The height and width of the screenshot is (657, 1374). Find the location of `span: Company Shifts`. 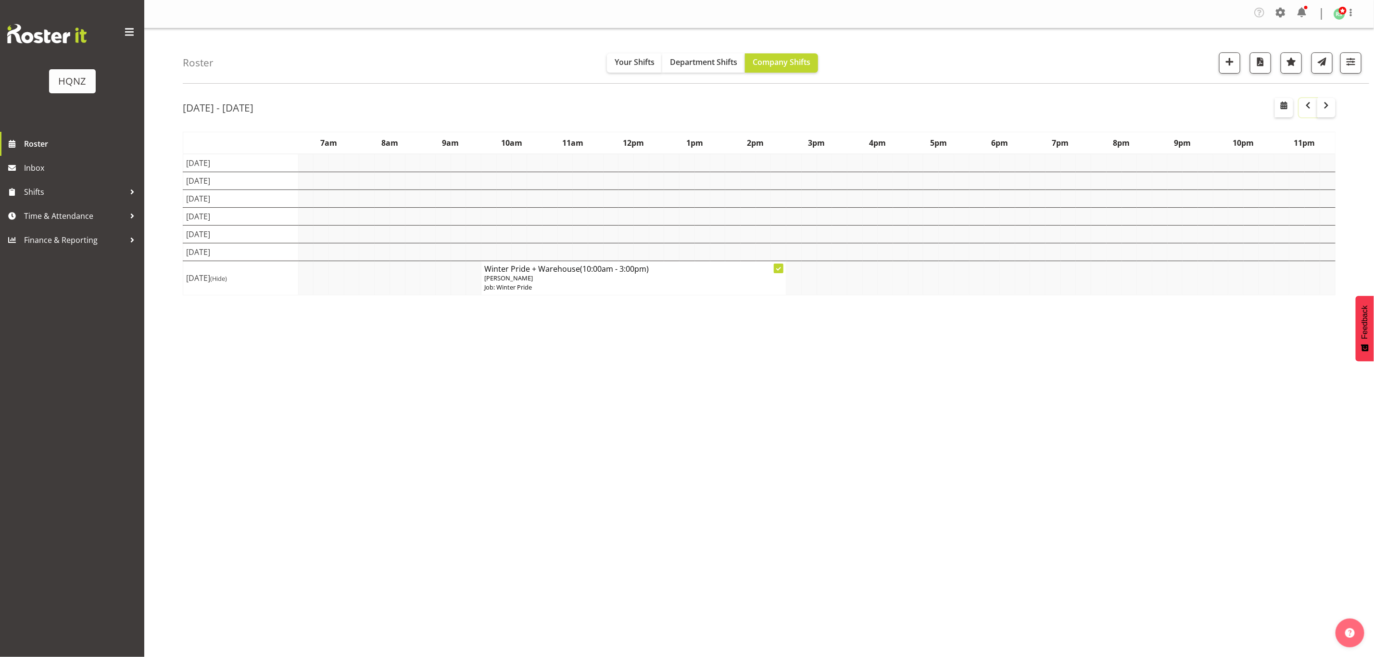

span: Company Shifts is located at coordinates (781, 62).